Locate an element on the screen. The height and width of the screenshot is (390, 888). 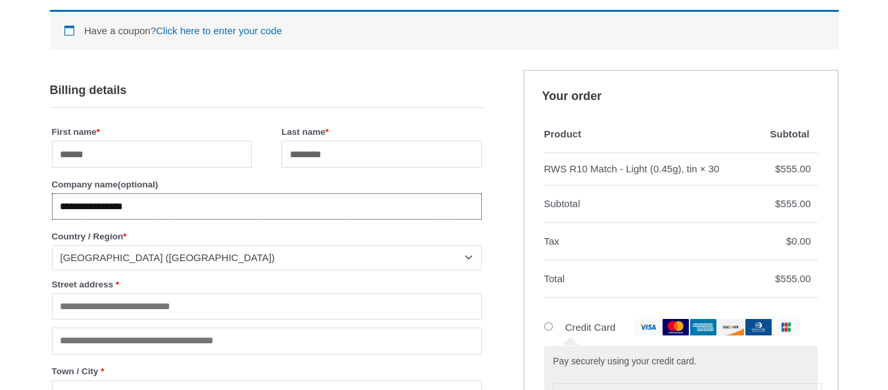
p: Pay securely using your credit card. is located at coordinates (680, 361).